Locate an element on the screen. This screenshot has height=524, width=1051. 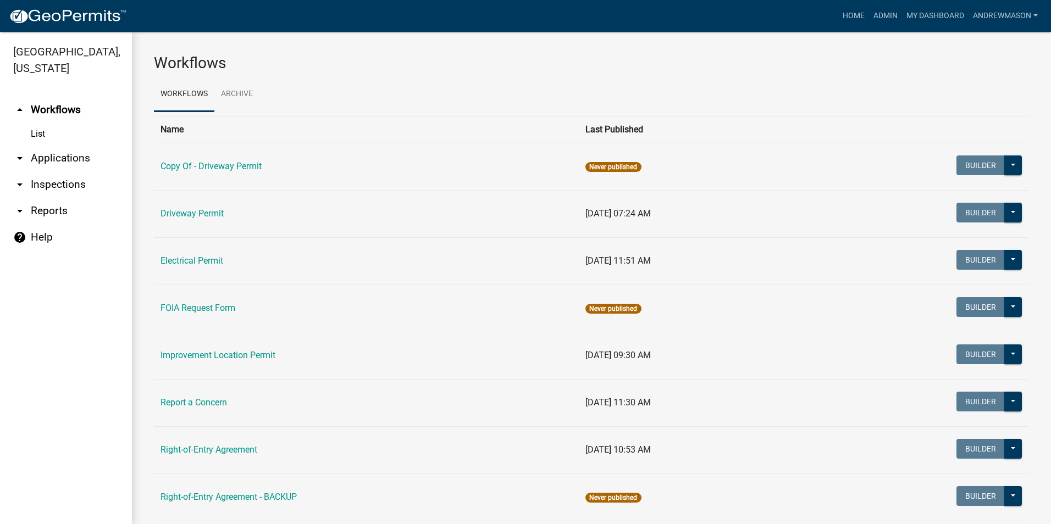
h3: Workflows is located at coordinates (592, 63).